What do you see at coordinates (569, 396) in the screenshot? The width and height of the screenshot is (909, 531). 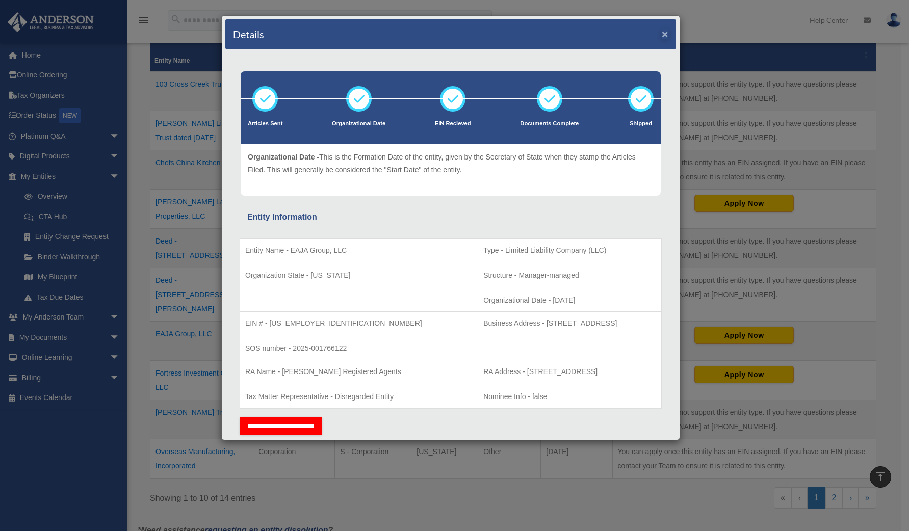 I see `p: Nominee Info - false` at bounding box center [569, 396].